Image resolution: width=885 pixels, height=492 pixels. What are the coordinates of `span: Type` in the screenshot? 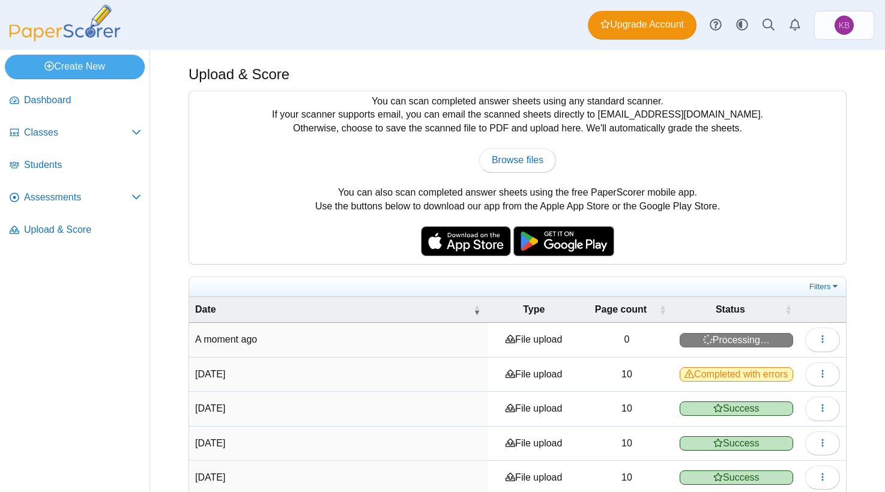 It's located at (534, 309).